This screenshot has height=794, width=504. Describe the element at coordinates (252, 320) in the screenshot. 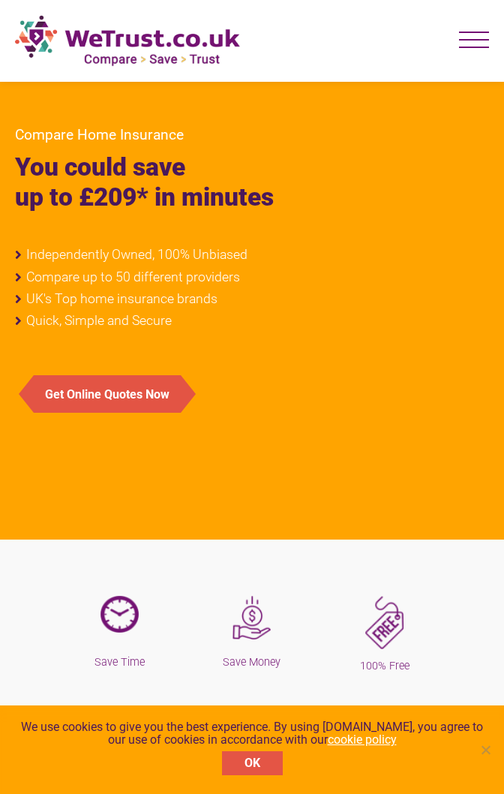

I see `li: Quick, Simple and Secure` at that location.